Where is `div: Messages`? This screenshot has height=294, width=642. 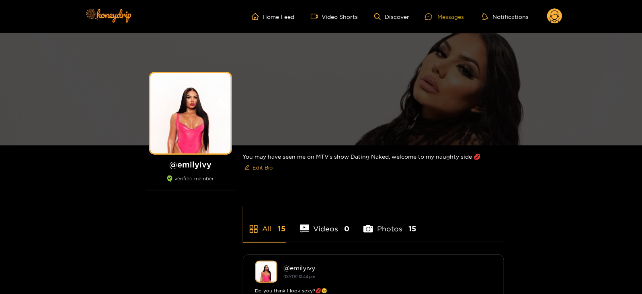 div: Messages is located at coordinates (445, 16).